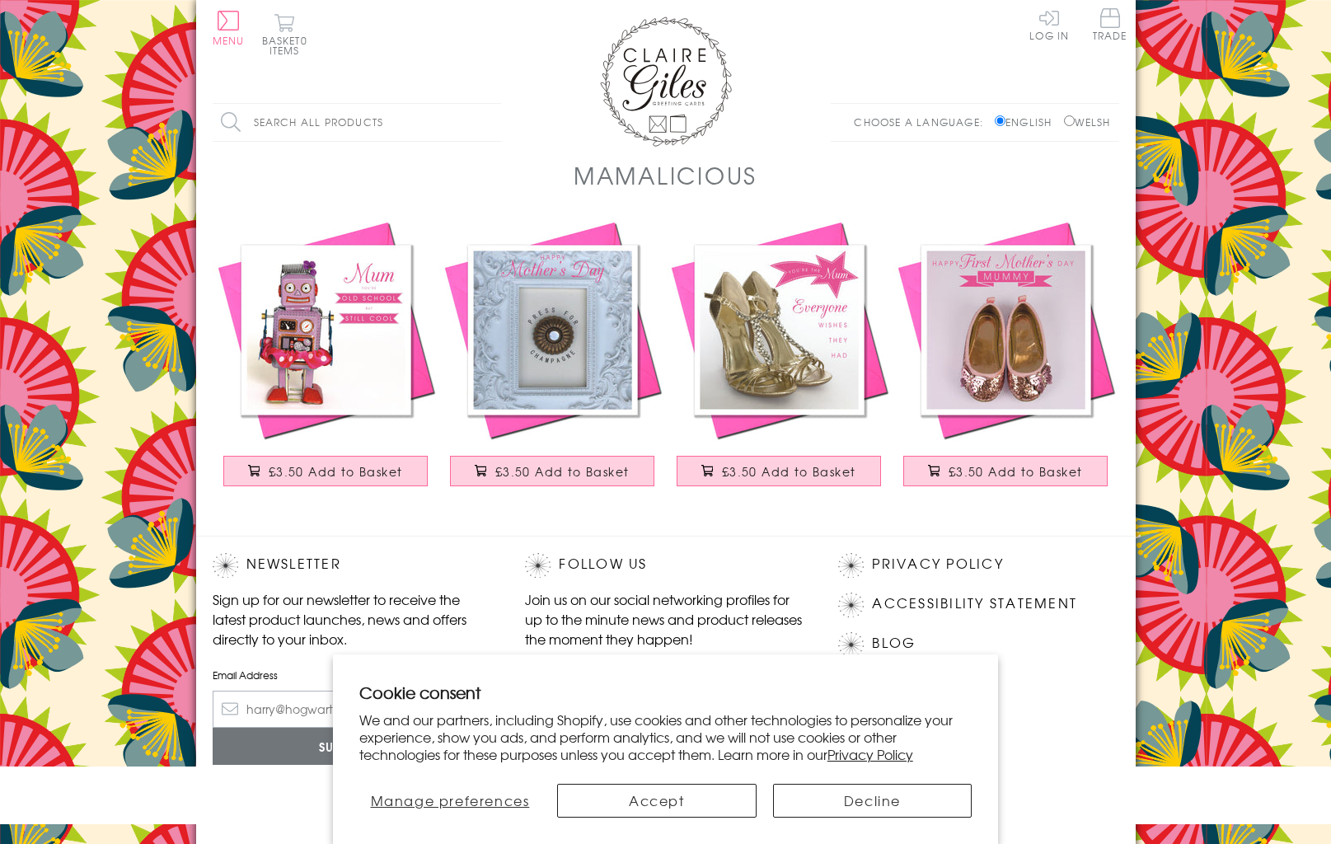  I want to click on a: Mother's Day Card, Glitter Shoes, First Mother's Day £3.50 Add to Basket, so click(1005, 359).